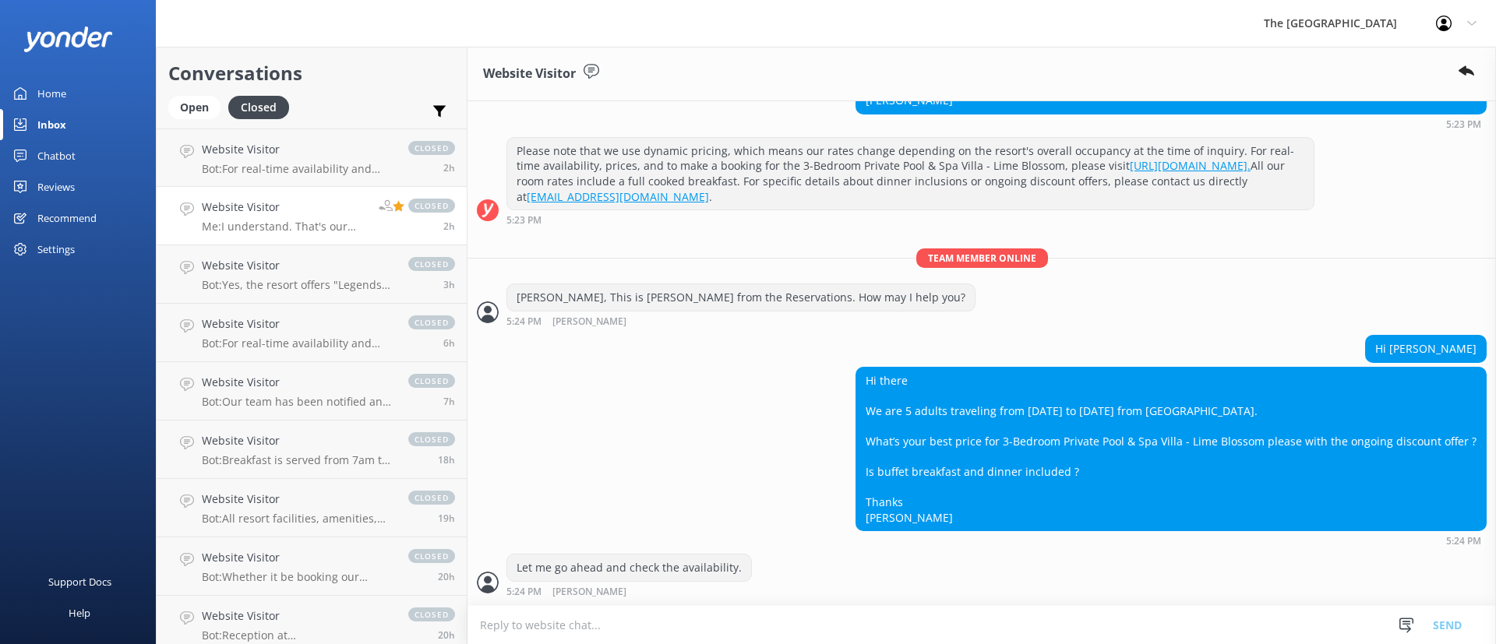  Describe the element at coordinates (449, 284) in the screenshot. I see `span: Sep 13 2025 05:30pm (UTC -10:00) Pacific/Honolulu` at that location.